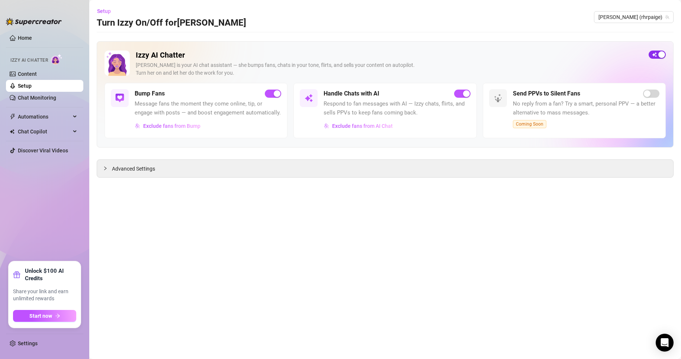 The height and width of the screenshot is (359, 681). Describe the element at coordinates (107, 168) in the screenshot. I see `div: collapsed` at that location.